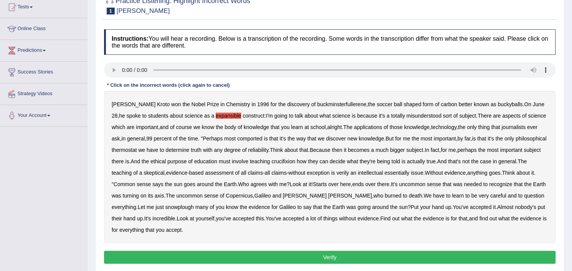 This screenshot has width=572, height=271. I want to click on b: going, so click(281, 116).